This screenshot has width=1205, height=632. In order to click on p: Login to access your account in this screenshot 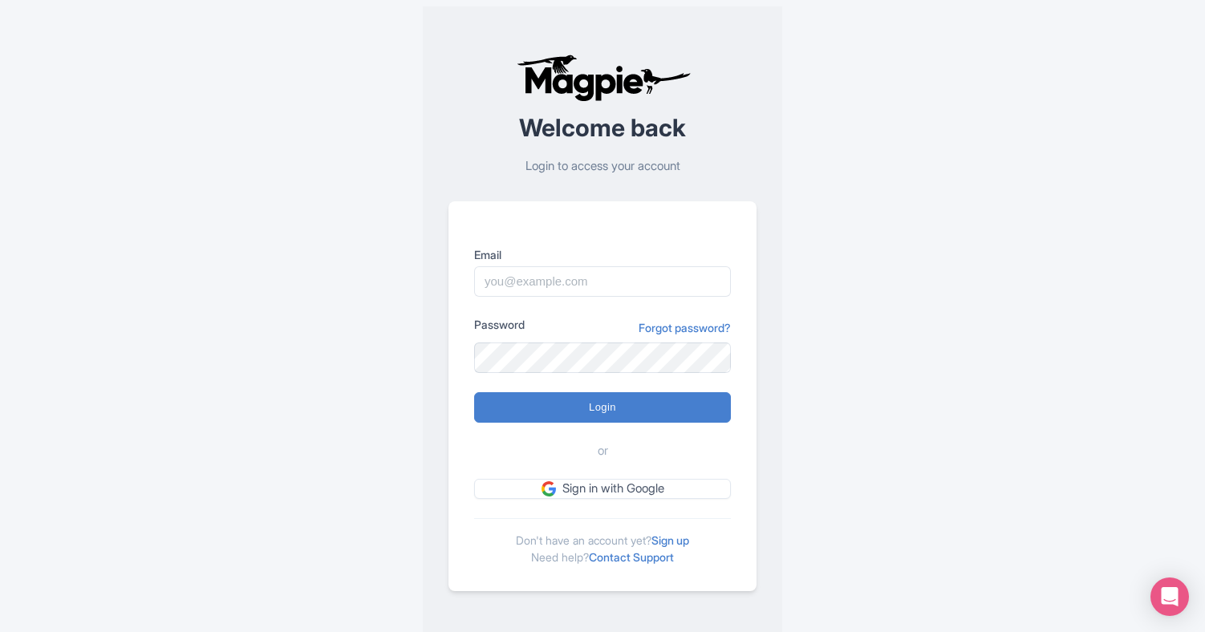, I will do `click(603, 166)`.